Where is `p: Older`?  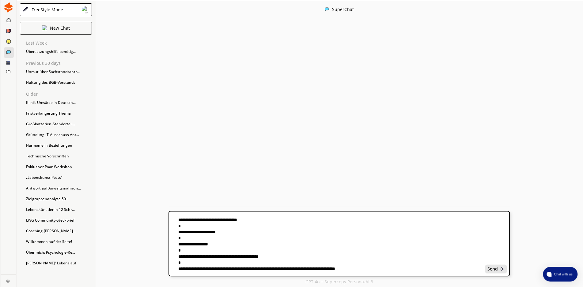
p: Older is located at coordinates (60, 94).